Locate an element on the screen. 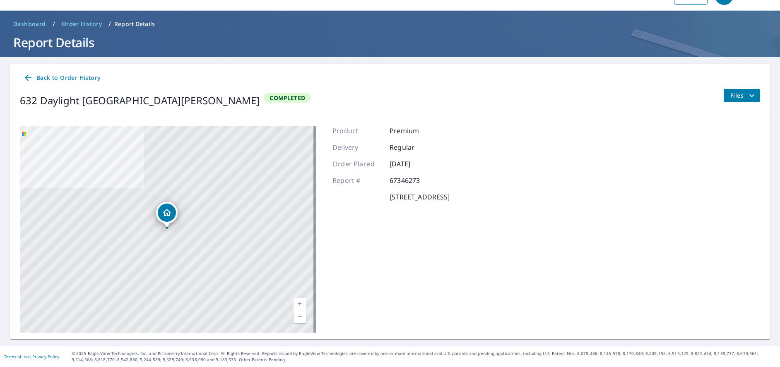 The image size is (780, 367). a: Current Level 17, Zoom Out is located at coordinates (300, 317).